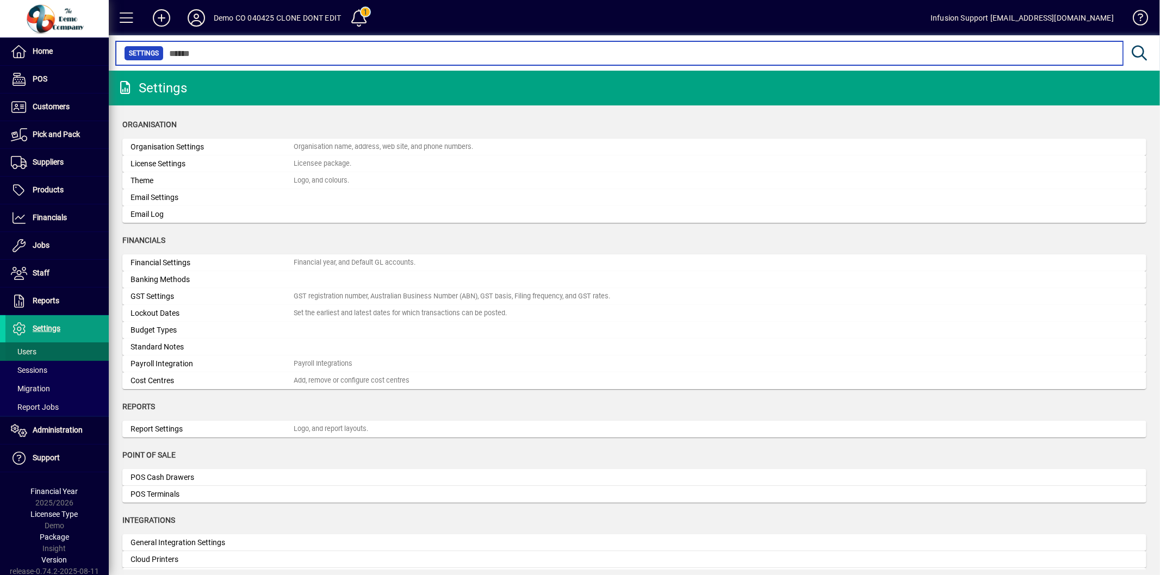 Image resolution: width=1160 pixels, height=575 pixels. What do you see at coordinates (57, 431) in the screenshot?
I see `a: Administration` at bounding box center [57, 431].